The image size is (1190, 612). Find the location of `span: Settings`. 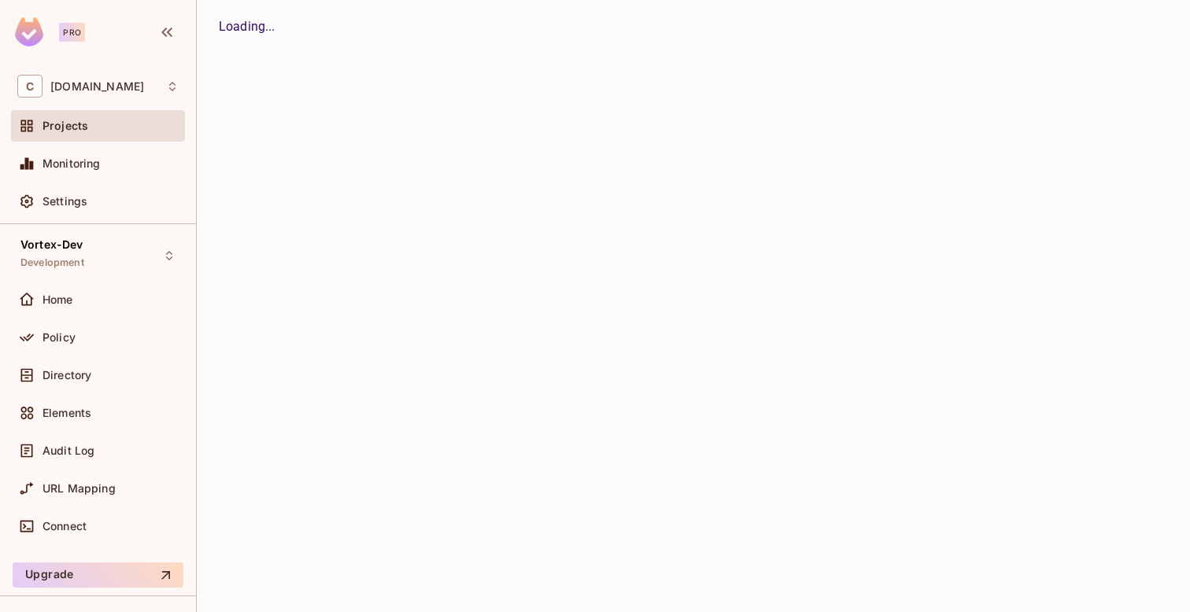

span: Settings is located at coordinates (65, 202).